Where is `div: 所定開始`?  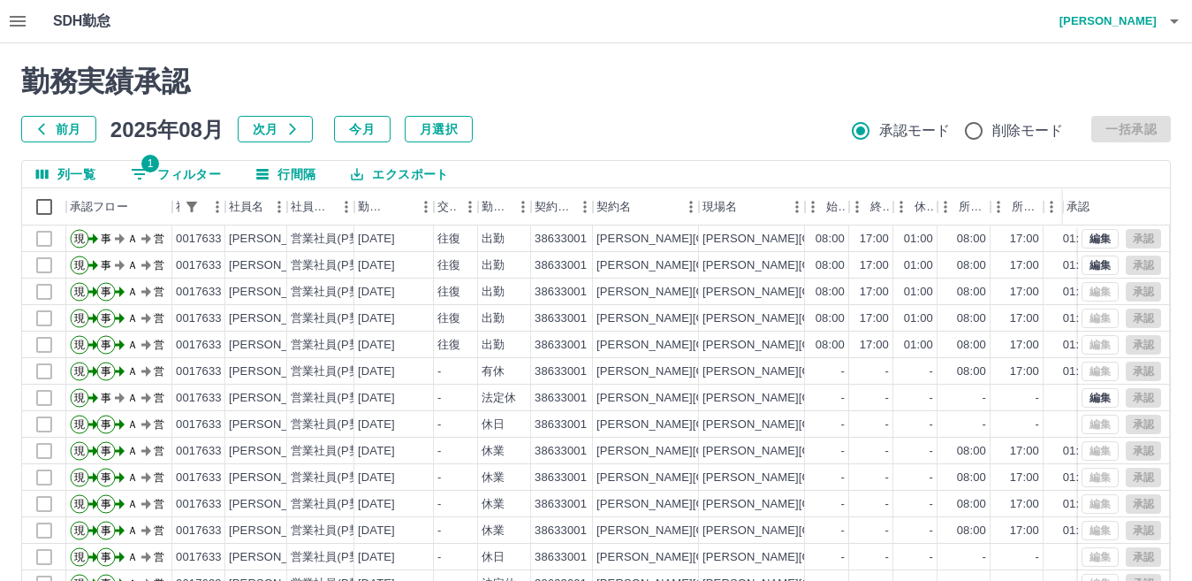
div: 所定開始 is located at coordinates (973, 207).